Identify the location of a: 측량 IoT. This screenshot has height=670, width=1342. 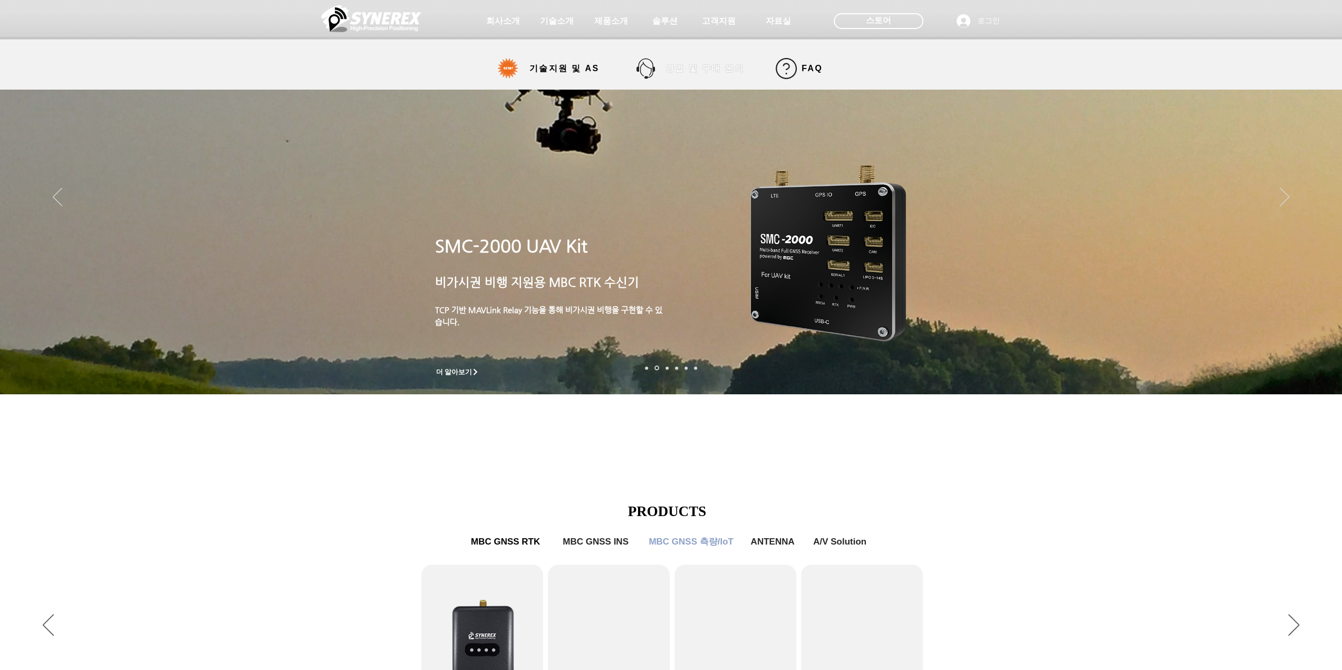
(667, 368).